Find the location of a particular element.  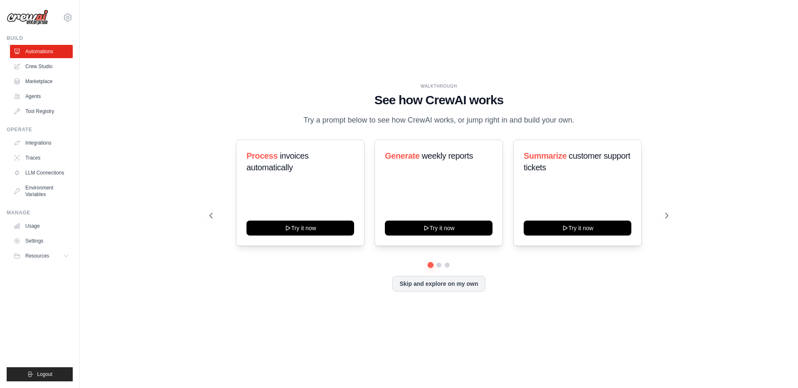

span: Resources is located at coordinates (37, 256).